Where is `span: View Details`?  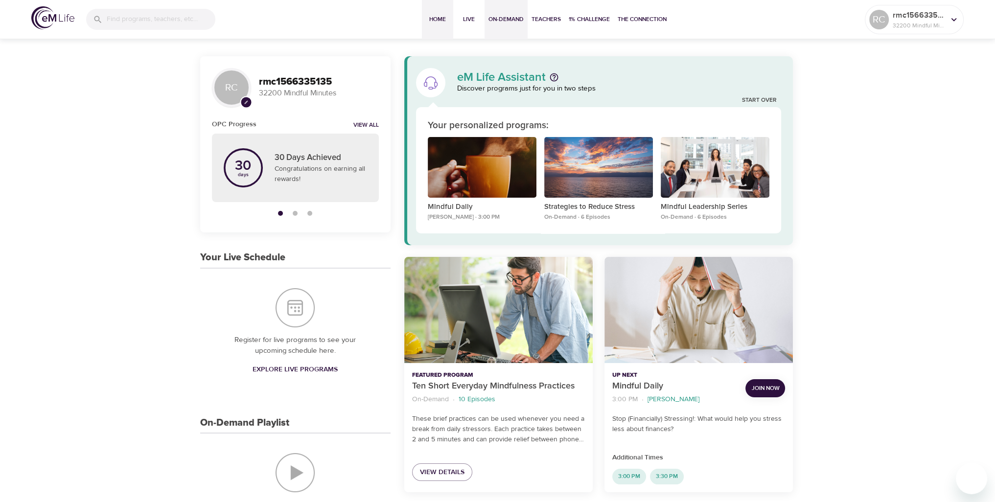
span: View Details is located at coordinates (442, 472).